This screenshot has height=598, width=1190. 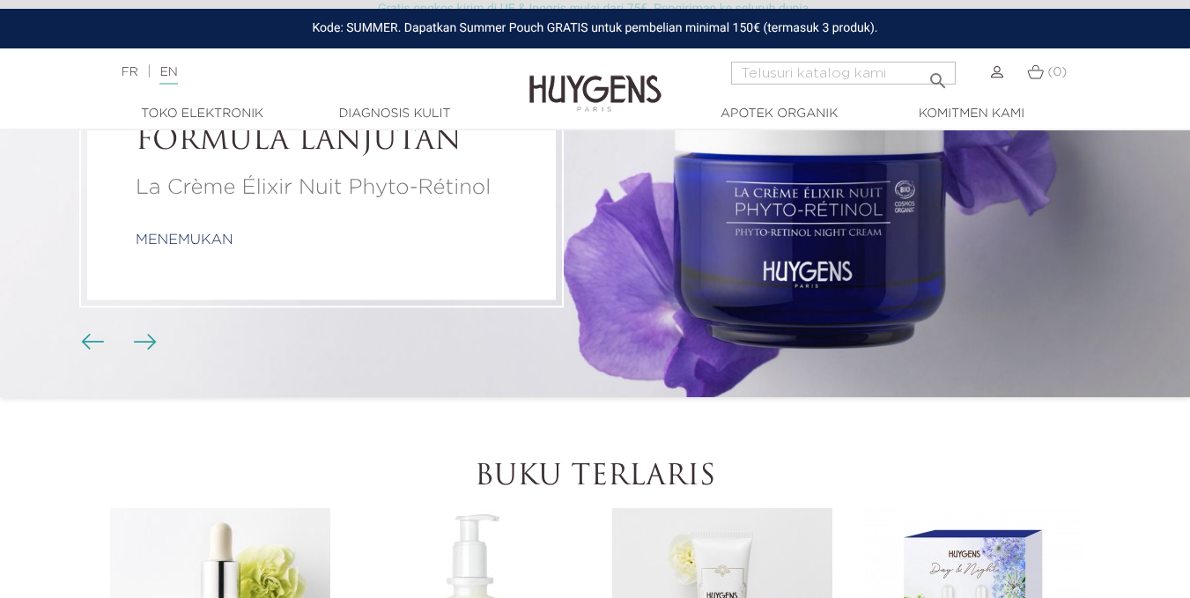 What do you see at coordinates (168, 72) in the screenshot?
I see `font: EN` at bounding box center [168, 72].